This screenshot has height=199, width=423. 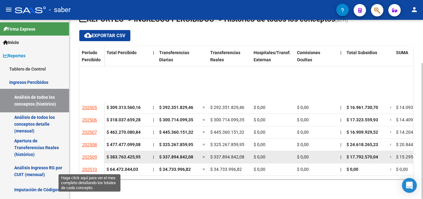 I want to click on span: $ 24.618.265,23, so click(x=362, y=145).